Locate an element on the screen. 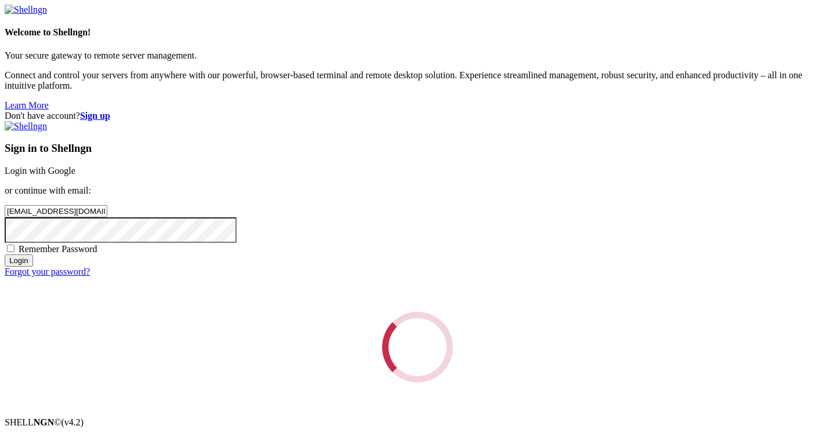 Image resolution: width=835 pixels, height=437 pixels. a: Sign up is located at coordinates (95, 115).